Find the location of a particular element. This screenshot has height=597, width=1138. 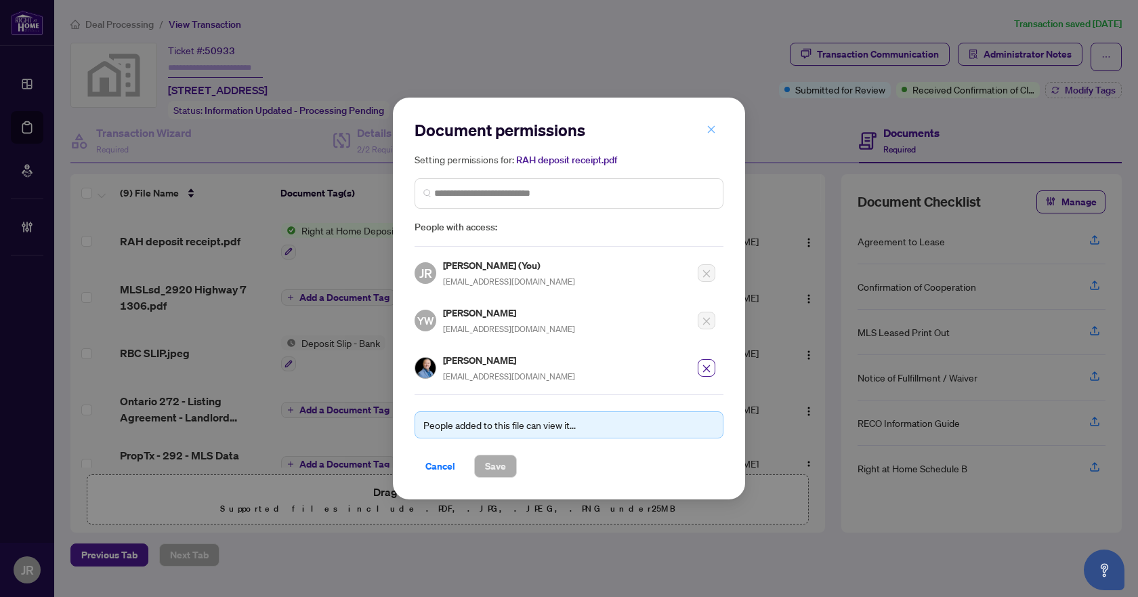

span: RAH deposit receipt.pdf is located at coordinates (566, 160).